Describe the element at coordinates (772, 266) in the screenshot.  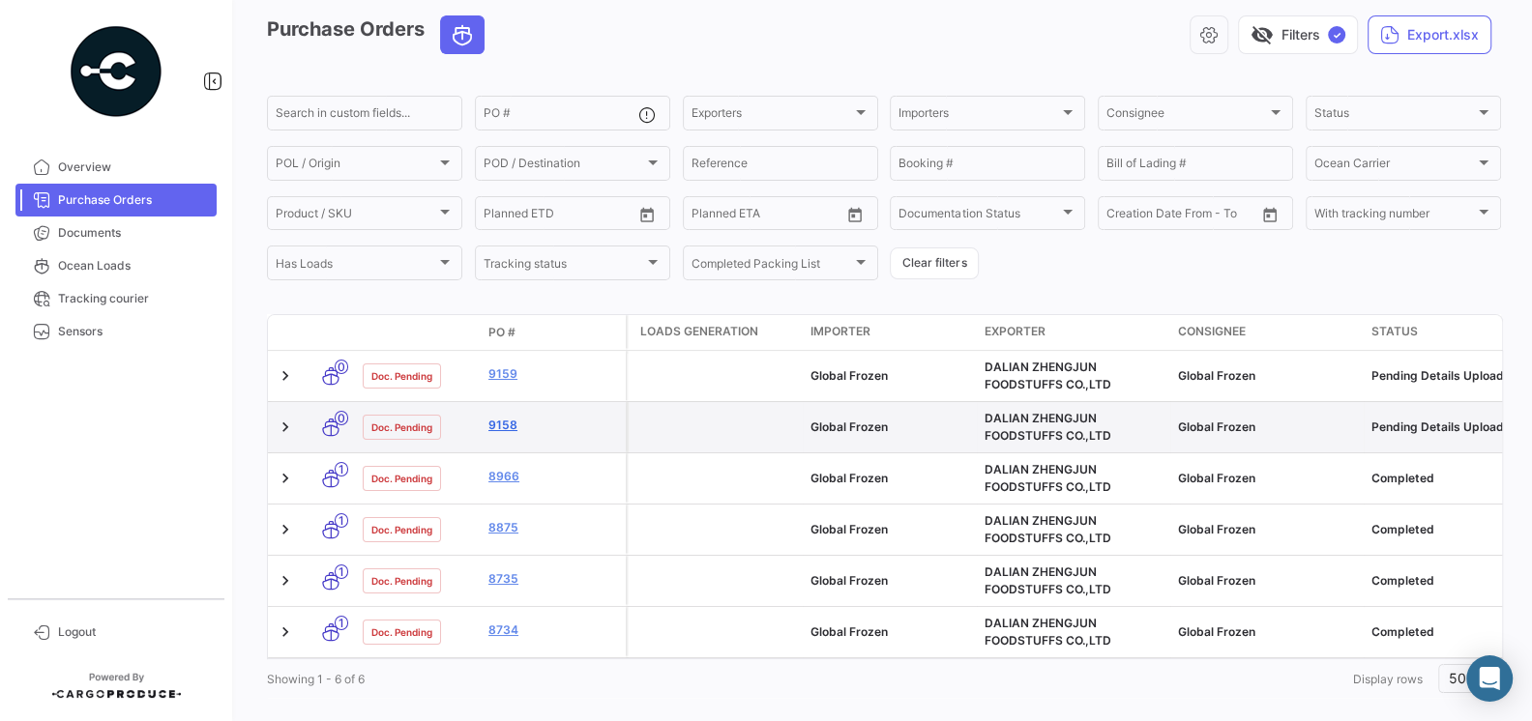
I see `span: Completed Packing List` at that location.